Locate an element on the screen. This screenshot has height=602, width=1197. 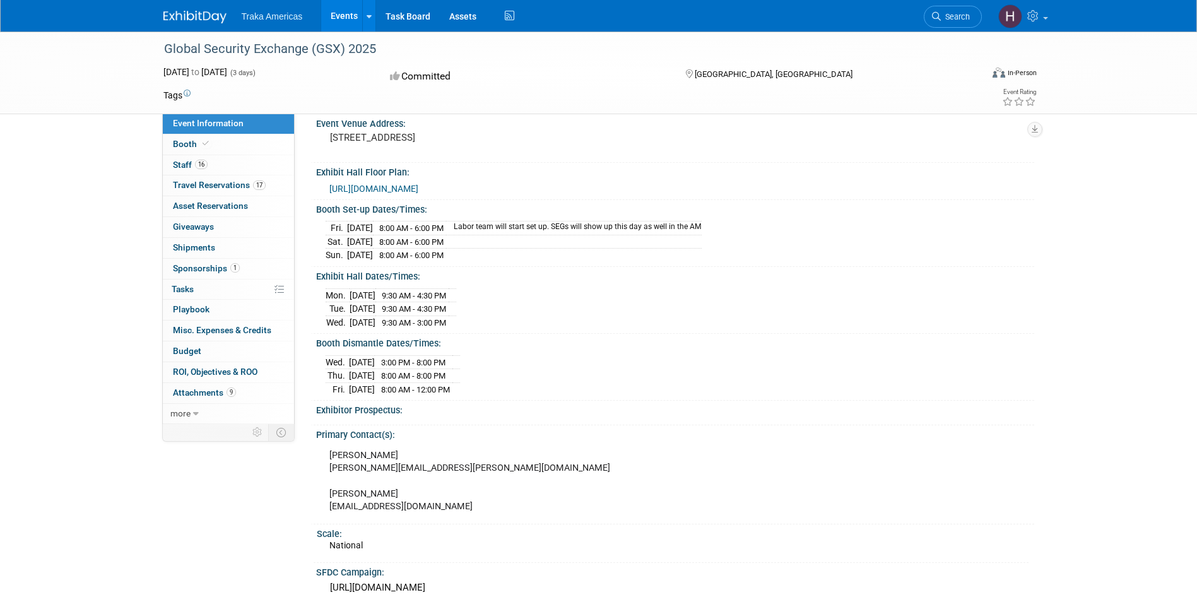
span: 1 is located at coordinates (235, 268).